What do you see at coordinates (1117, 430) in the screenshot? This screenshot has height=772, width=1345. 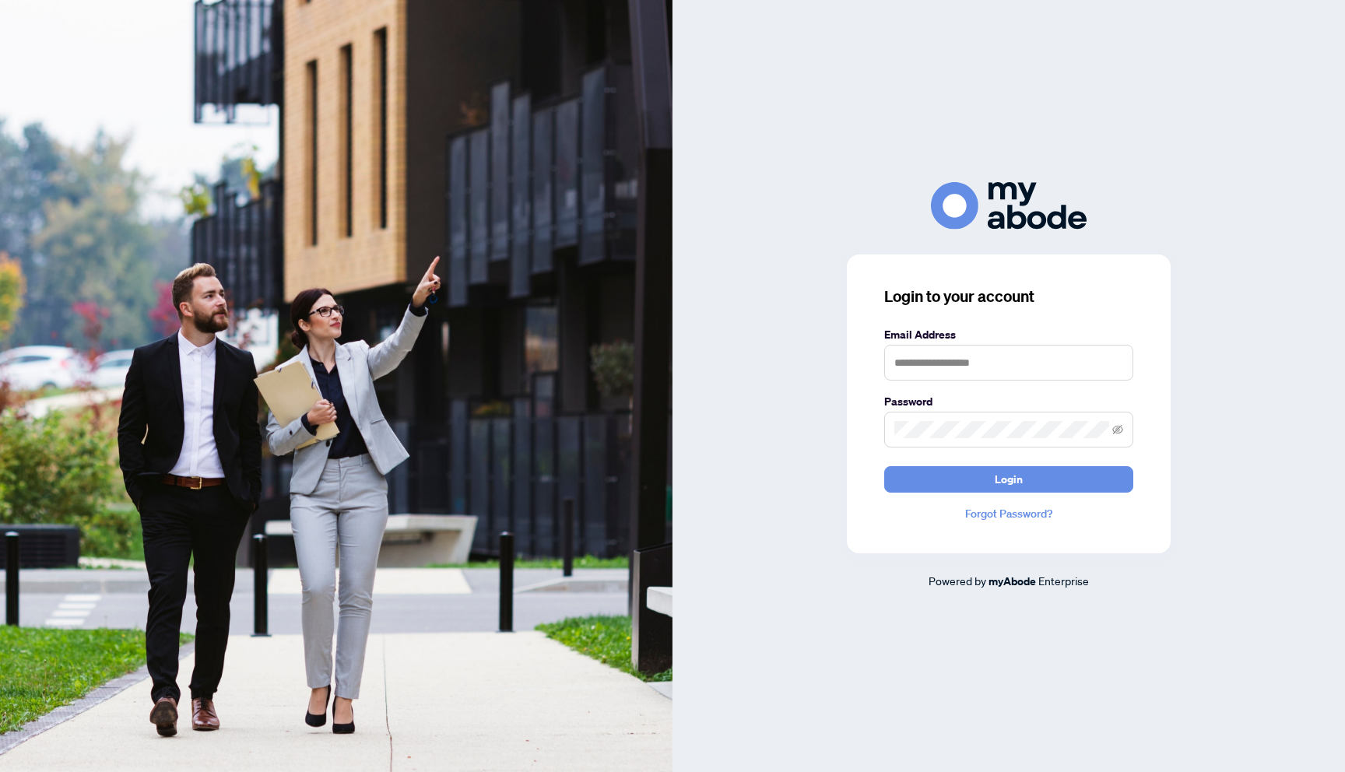 I see `span: eye-invisible` at bounding box center [1117, 430].